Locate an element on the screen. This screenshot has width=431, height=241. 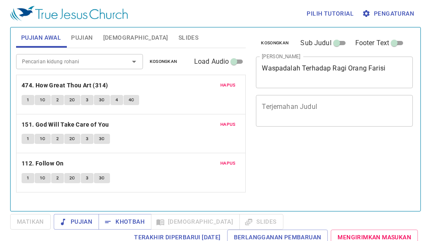
button: 151. God Will Take Care of You is located at coordinates (66, 125).